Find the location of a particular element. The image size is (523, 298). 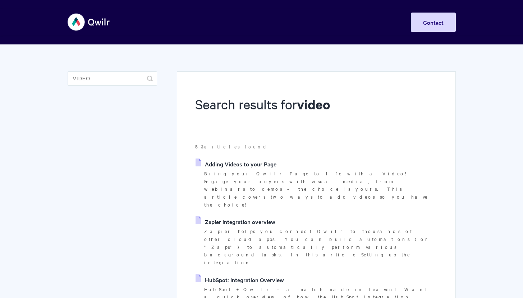

a: Contact is located at coordinates (433, 22).